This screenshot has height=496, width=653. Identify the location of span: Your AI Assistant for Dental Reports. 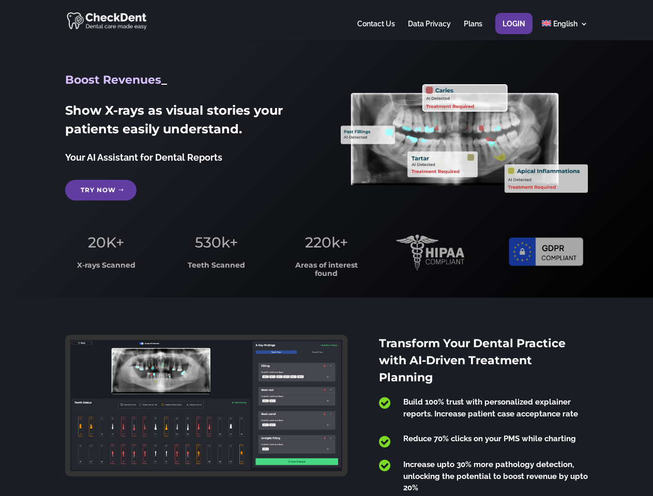
(144, 157).